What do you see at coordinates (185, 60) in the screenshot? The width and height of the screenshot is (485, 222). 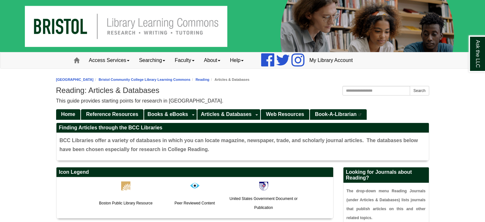 I see `a: Faculty` at bounding box center [185, 60].